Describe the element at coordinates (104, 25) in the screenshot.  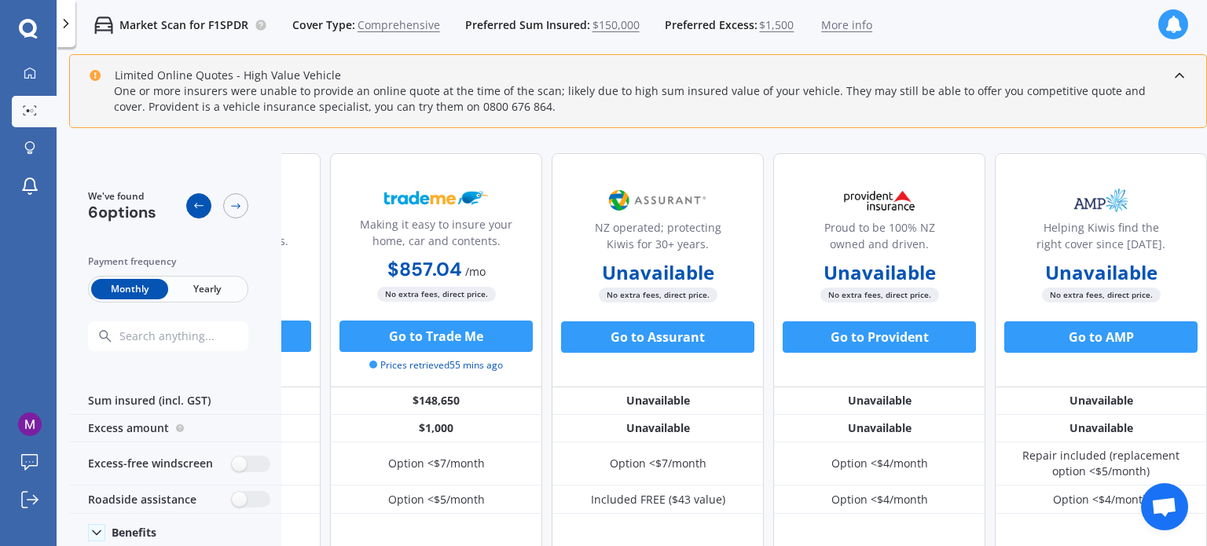
I see `img: car.f15378c7a67c060ca3f3.svg` at that location.